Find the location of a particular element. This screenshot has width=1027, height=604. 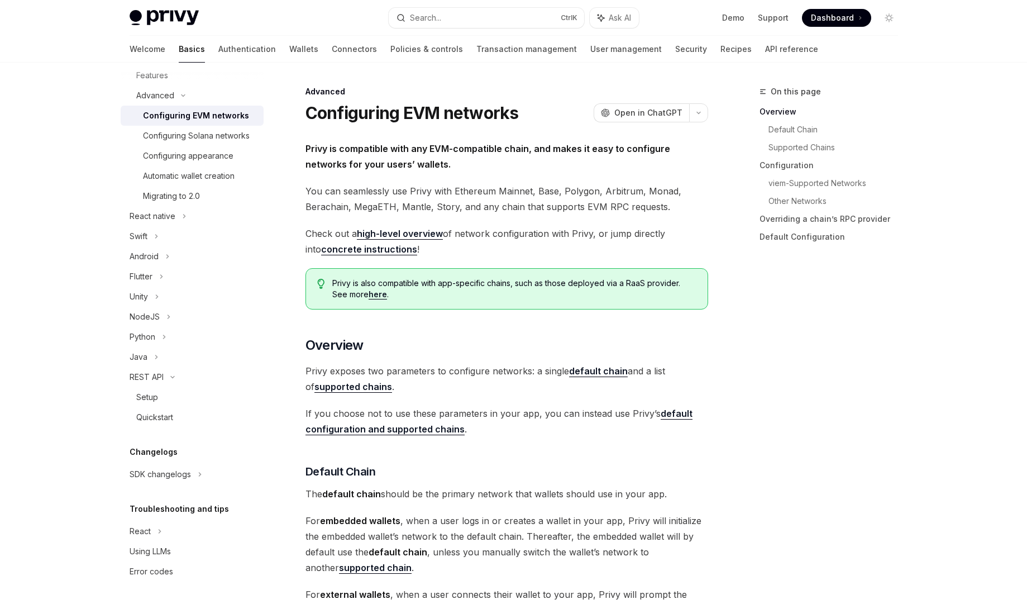

a: Dashboard is located at coordinates (837, 18).